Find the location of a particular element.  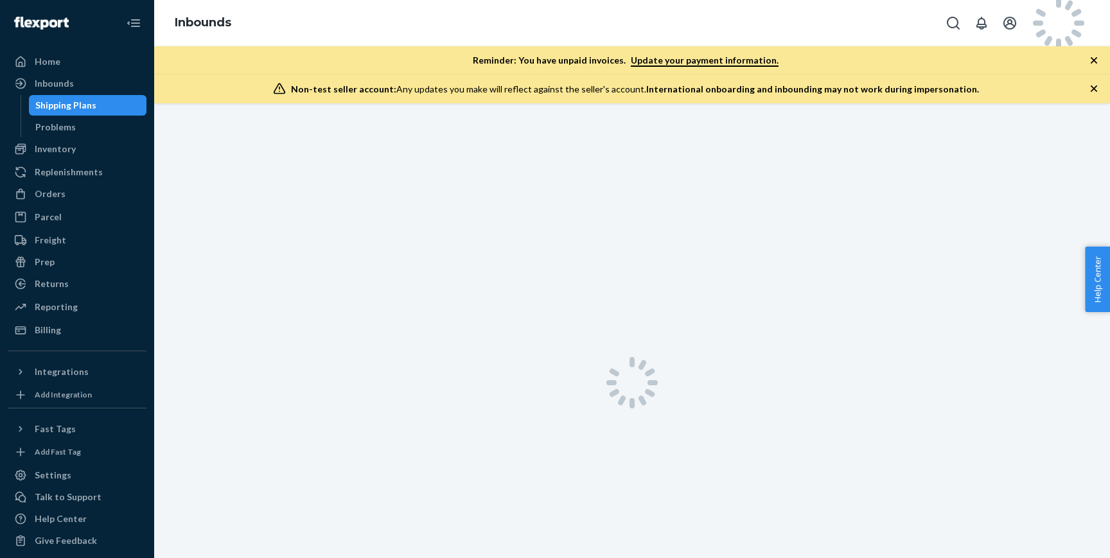

p: Reminder: You have unpaid invoices. is located at coordinates (626, 60).